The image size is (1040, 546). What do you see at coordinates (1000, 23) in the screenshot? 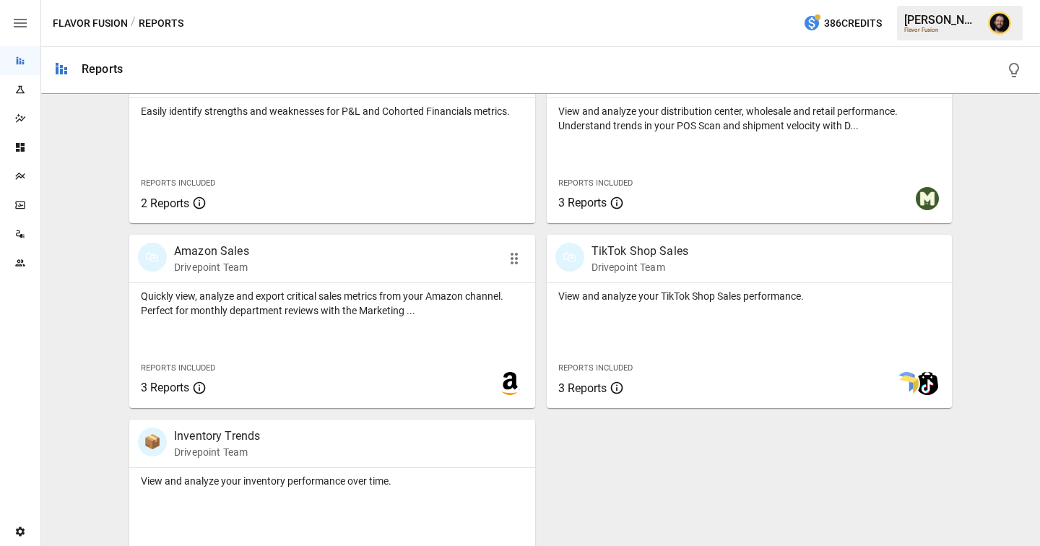
I see `div: Ciaran Nugent` at bounding box center [1000, 23].